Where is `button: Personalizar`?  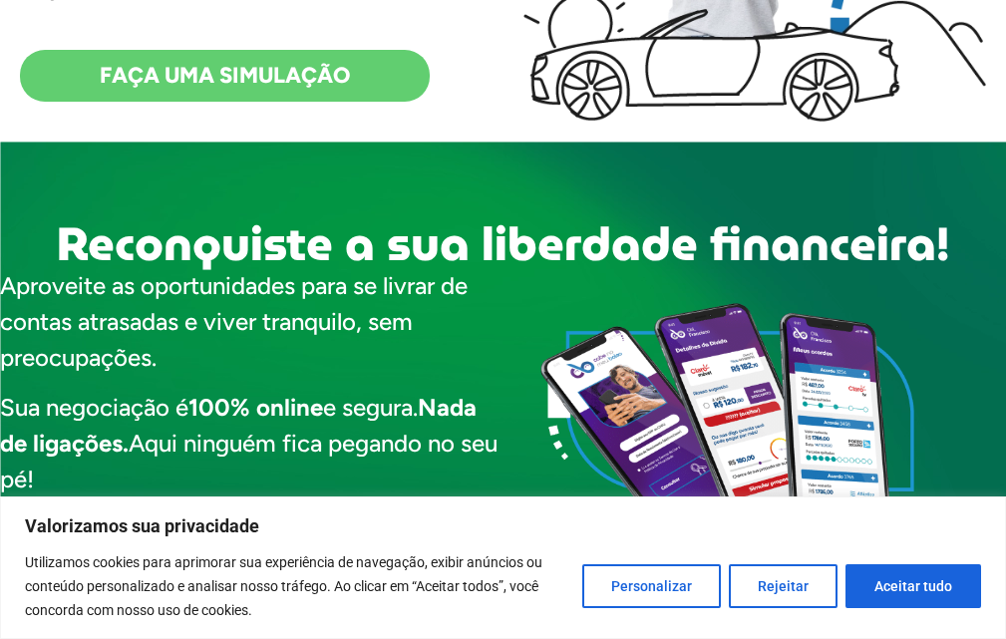 button: Personalizar is located at coordinates (651, 586).